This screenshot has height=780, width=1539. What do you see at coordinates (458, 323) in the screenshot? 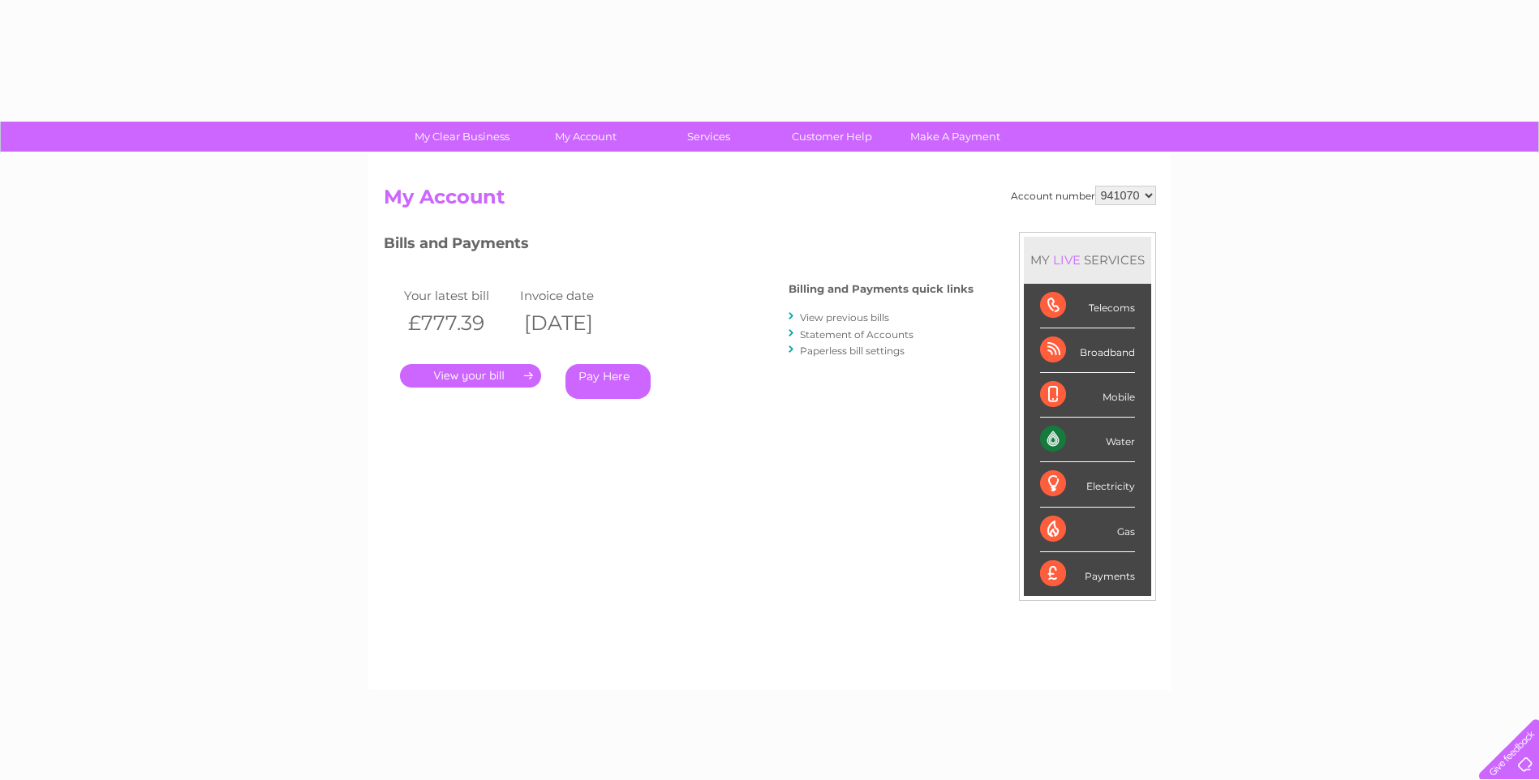
I see `th: £777.39` at bounding box center [458, 323].